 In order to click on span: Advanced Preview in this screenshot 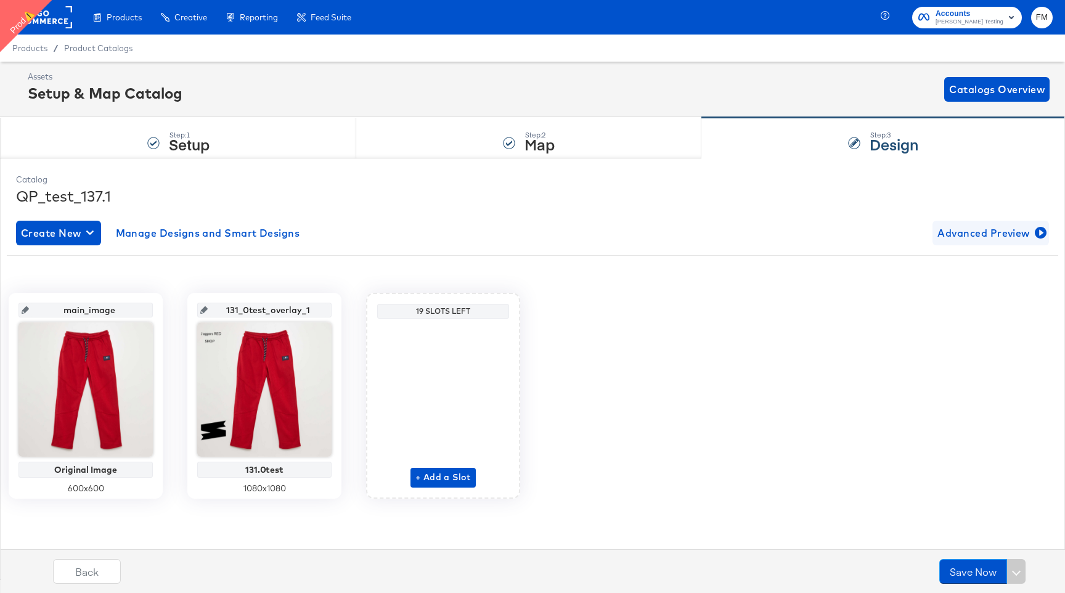, I will do `click(990, 233)`.